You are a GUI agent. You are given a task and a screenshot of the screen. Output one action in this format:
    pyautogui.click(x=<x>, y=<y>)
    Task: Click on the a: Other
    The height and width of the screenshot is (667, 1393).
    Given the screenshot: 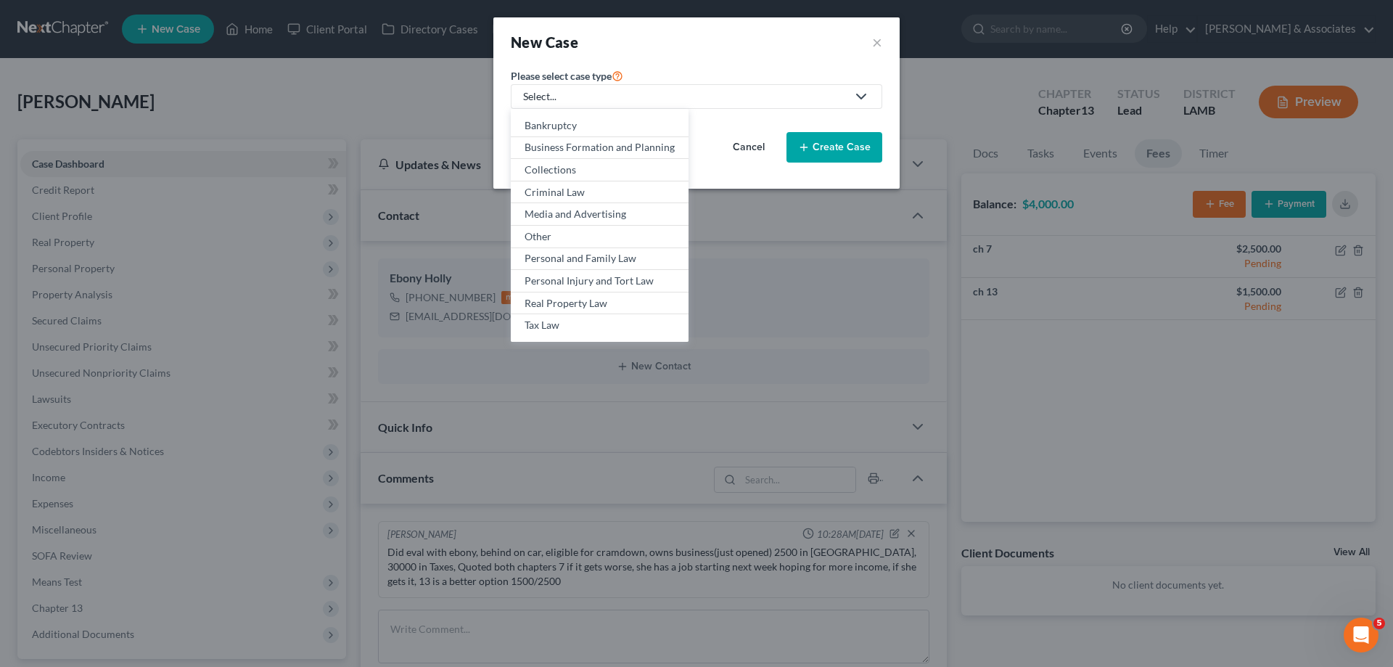 What is the action you would take?
    pyautogui.click(x=599, y=236)
    